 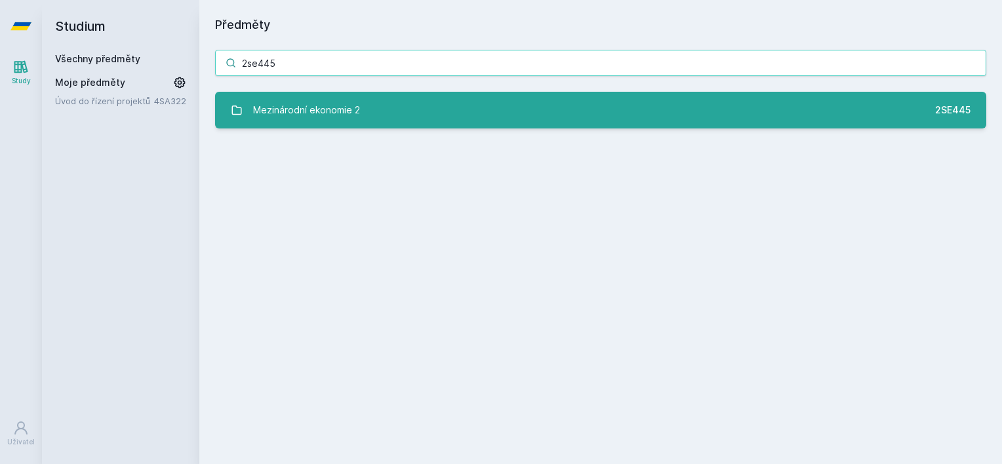 I want to click on div: 2SE445, so click(x=952, y=110).